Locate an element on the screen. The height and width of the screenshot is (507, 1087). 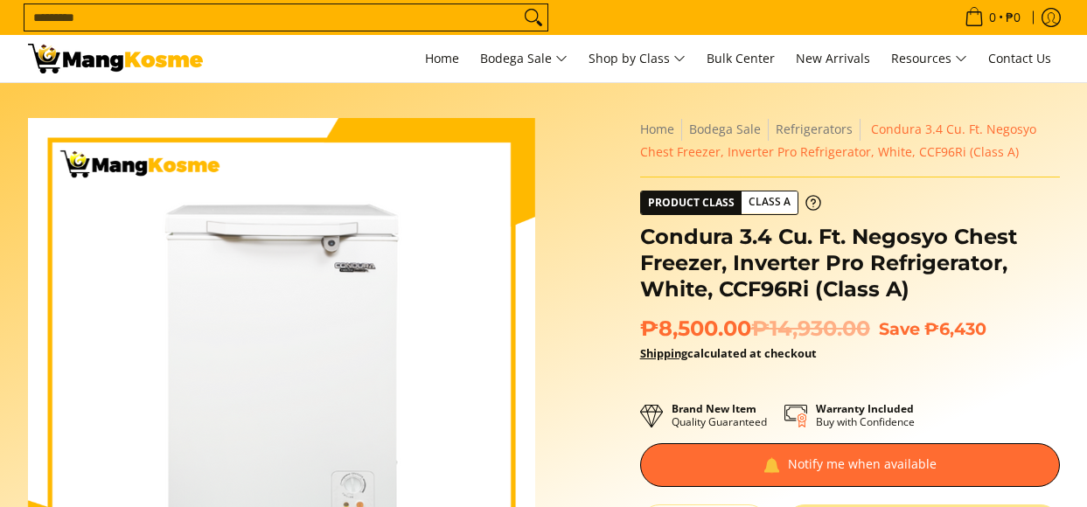
span: Condura 3.4 Cu. Ft. Negosyo Chest Freezer, Inverter Pro Refrigerator, White, CCF96Ri (Class A) is located at coordinates (838, 140).